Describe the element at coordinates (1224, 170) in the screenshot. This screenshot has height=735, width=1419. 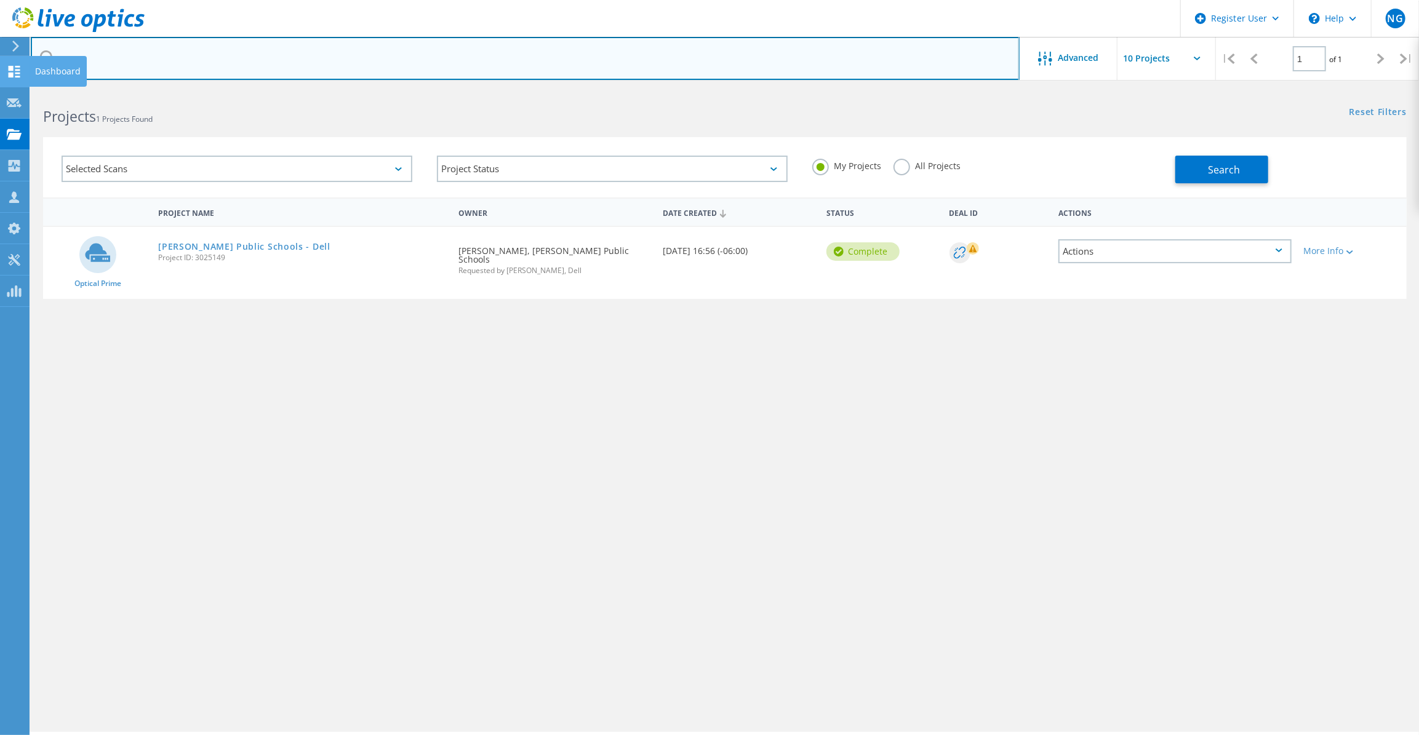
I see `span: Search` at that location.